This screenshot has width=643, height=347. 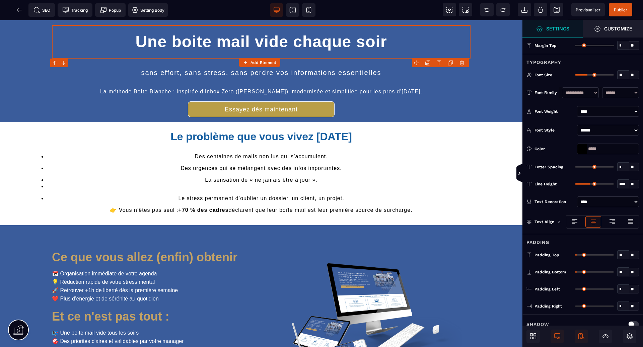 I want to click on span: Screenshot, so click(x=465, y=10).